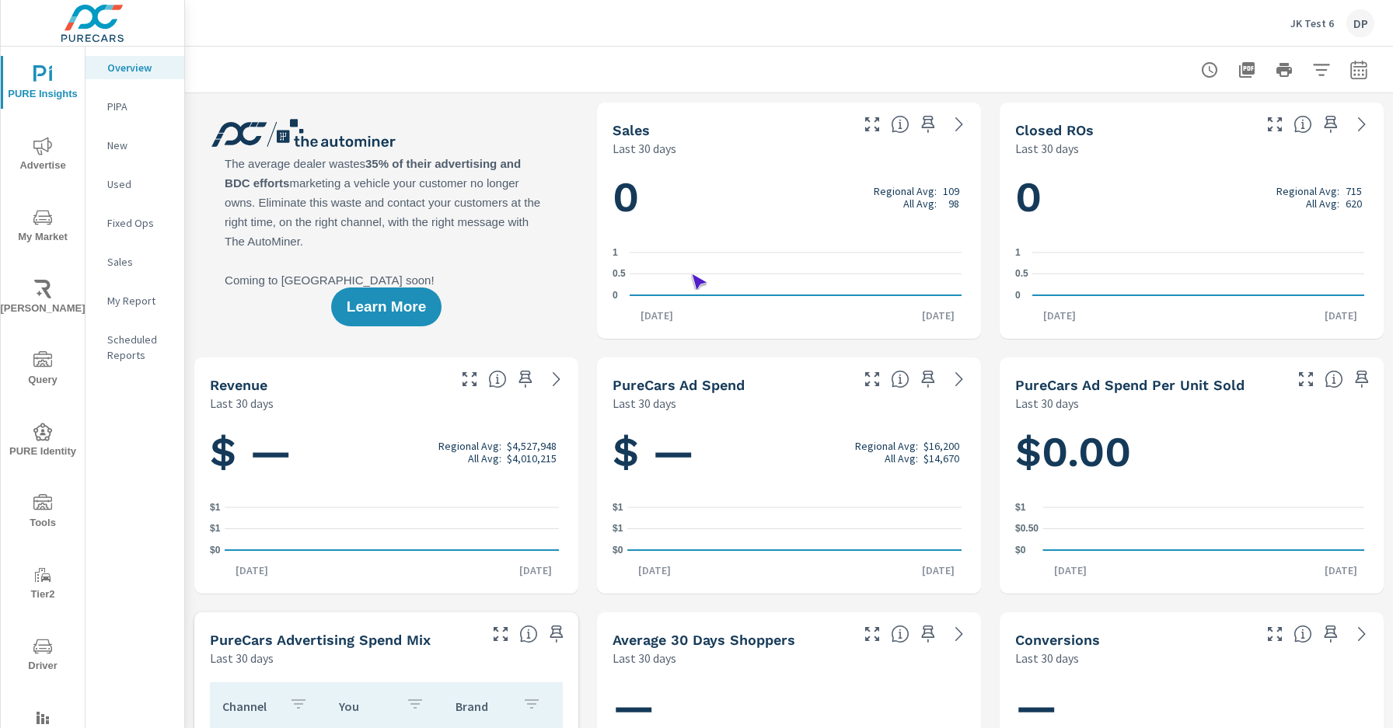 The height and width of the screenshot is (728, 1393). What do you see at coordinates (134, 68) in the screenshot?
I see `div: Overview` at bounding box center [134, 68].